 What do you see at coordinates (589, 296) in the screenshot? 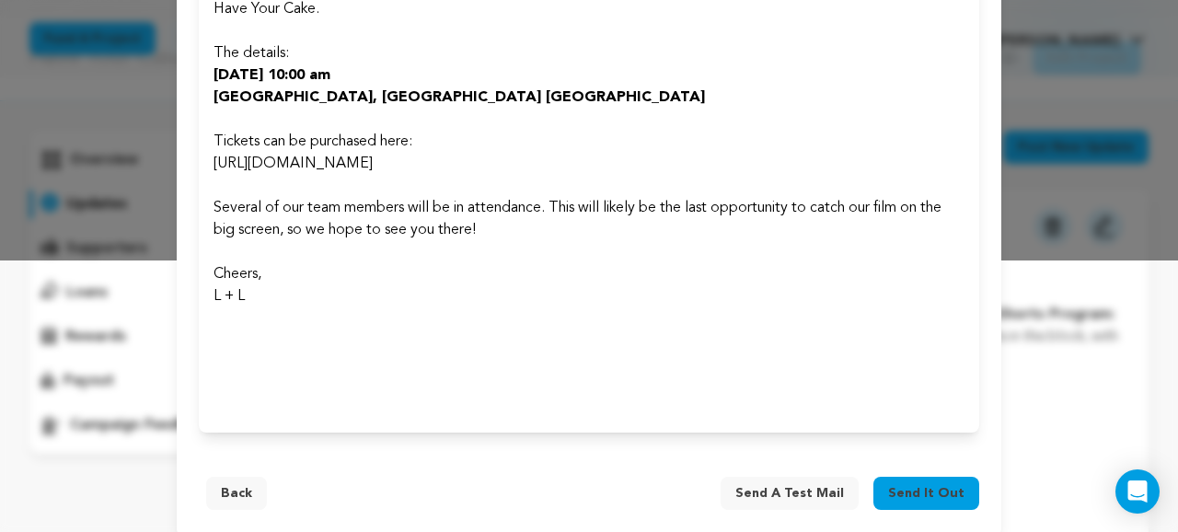
I see `p: L + L` at bounding box center [589, 296].